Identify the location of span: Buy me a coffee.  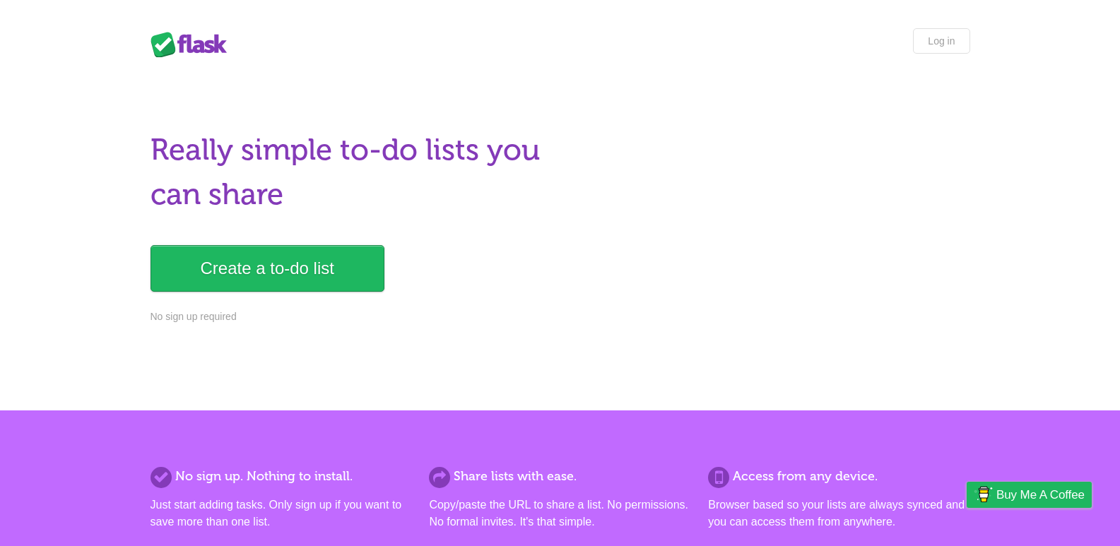
(1040, 495).